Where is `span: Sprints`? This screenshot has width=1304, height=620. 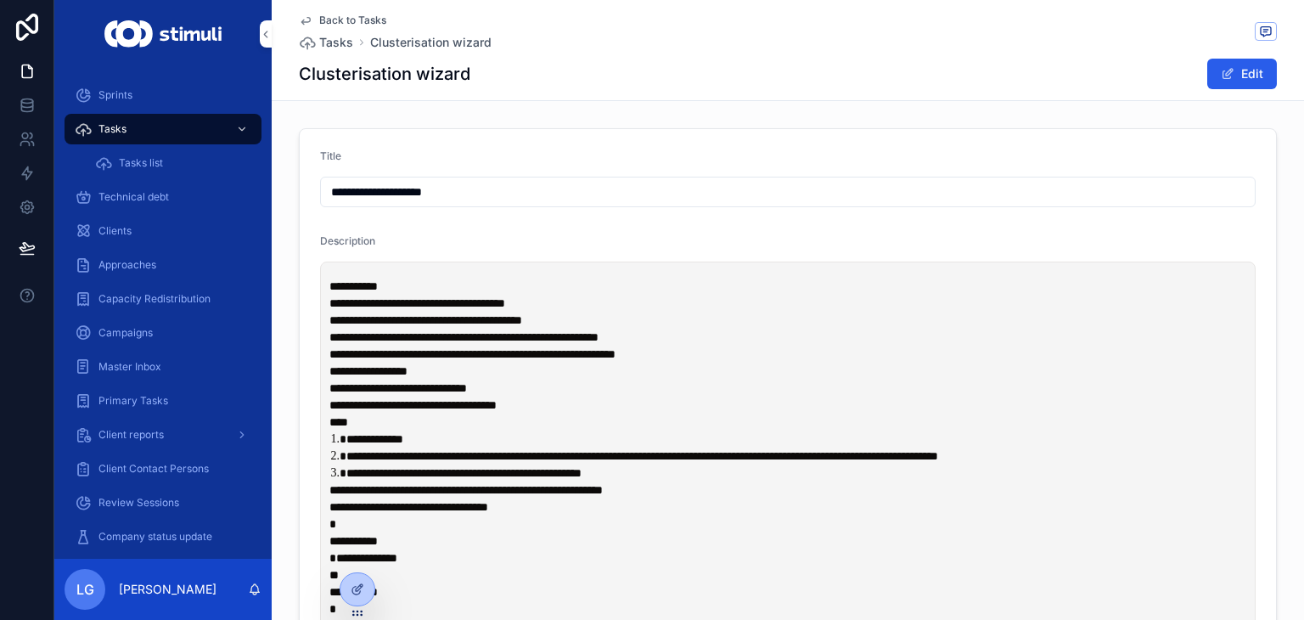 span: Sprints is located at coordinates (115, 95).